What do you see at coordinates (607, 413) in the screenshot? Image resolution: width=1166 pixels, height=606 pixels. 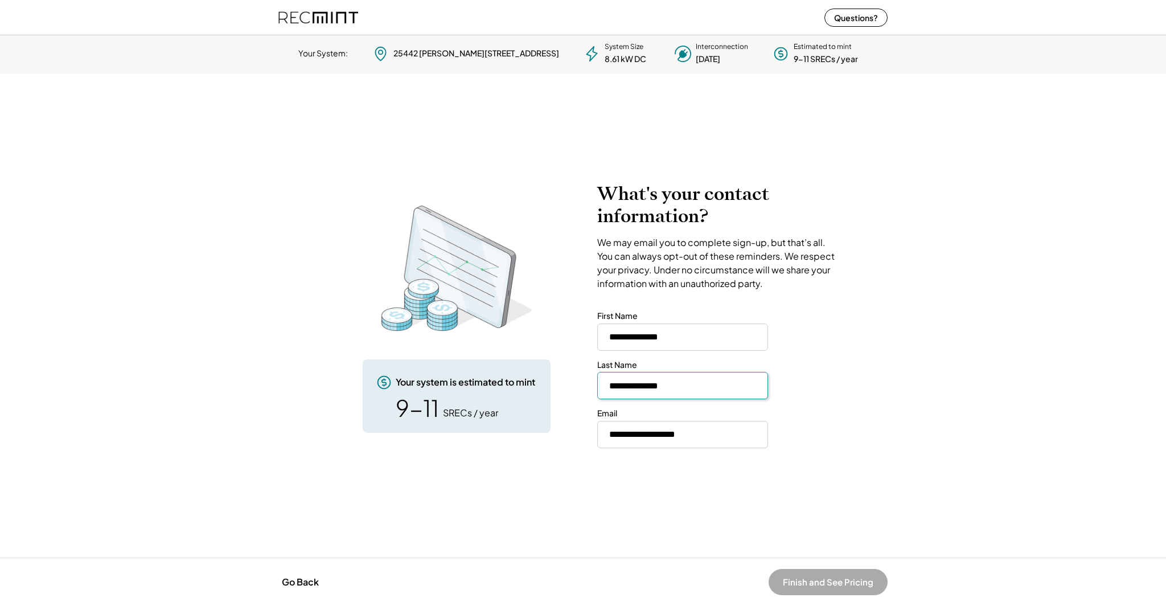 I see `div: Email` at bounding box center [607, 413].